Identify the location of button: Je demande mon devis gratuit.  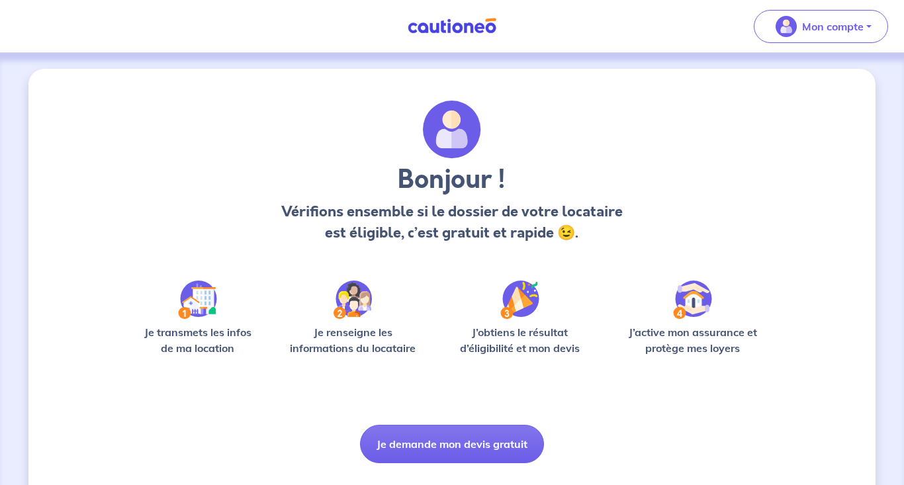
(452, 444).